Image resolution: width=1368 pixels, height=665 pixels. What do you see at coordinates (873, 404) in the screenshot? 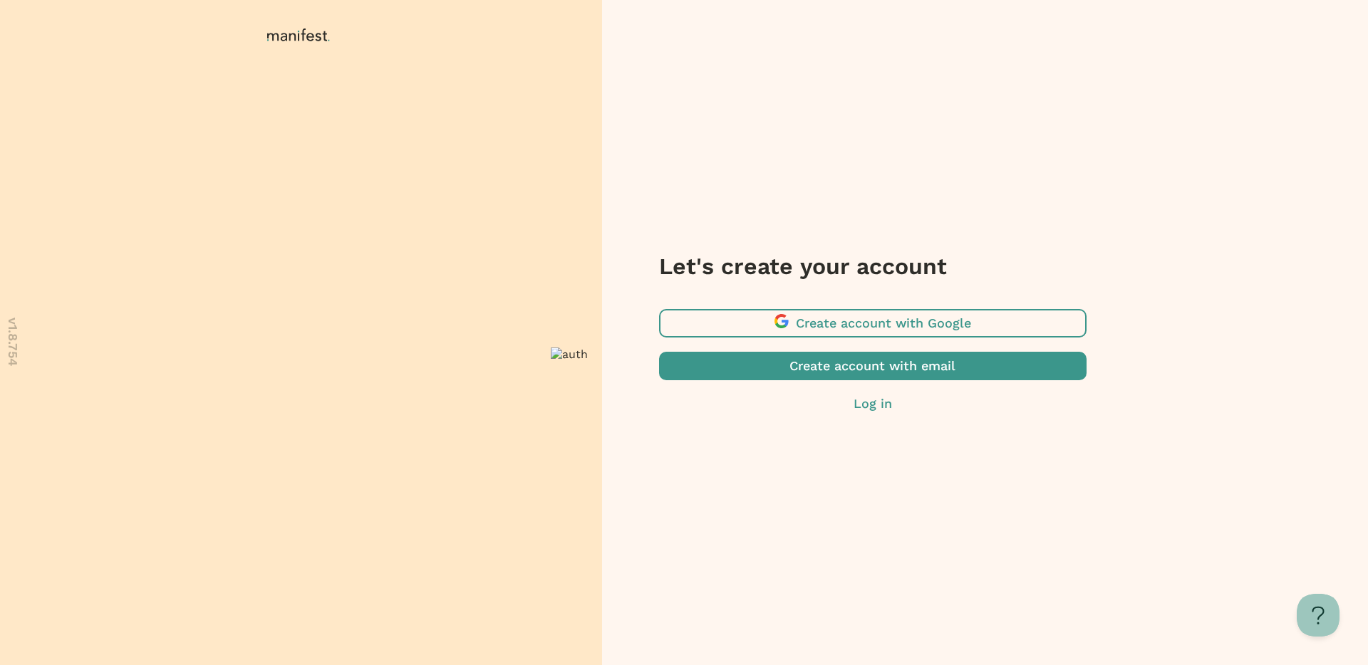
I see `p: Log in` at bounding box center [873, 404].